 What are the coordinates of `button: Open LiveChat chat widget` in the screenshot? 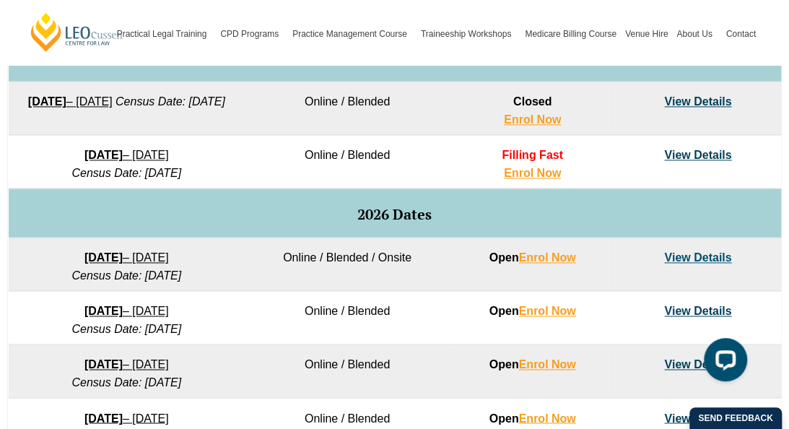 It's located at (33, 27).